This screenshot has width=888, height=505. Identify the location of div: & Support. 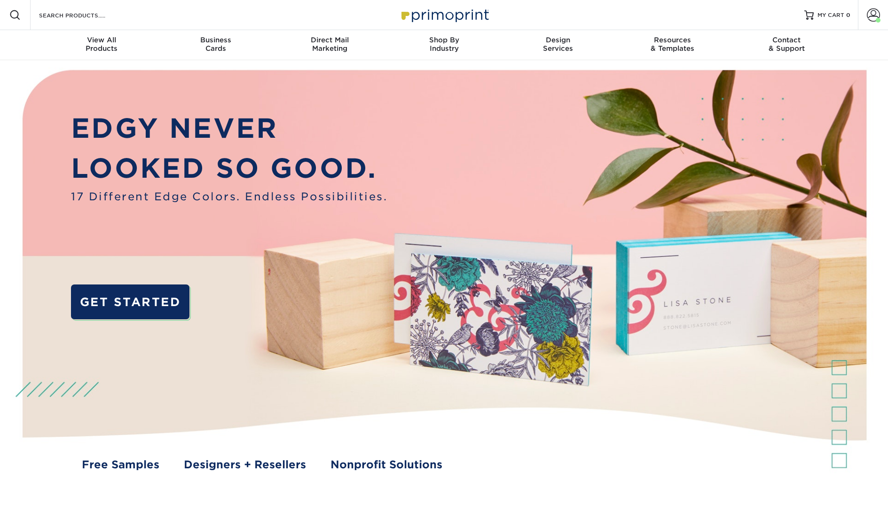
(787, 44).